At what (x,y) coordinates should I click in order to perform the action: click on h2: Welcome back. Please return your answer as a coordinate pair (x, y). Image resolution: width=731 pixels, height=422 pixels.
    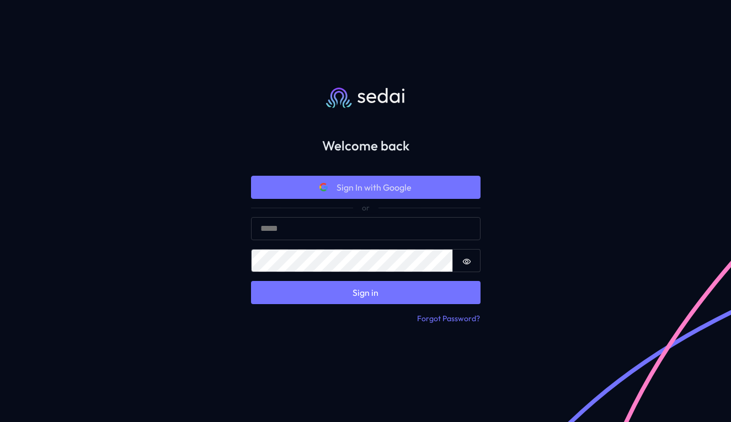
    Looking at the image, I should click on (366, 146).